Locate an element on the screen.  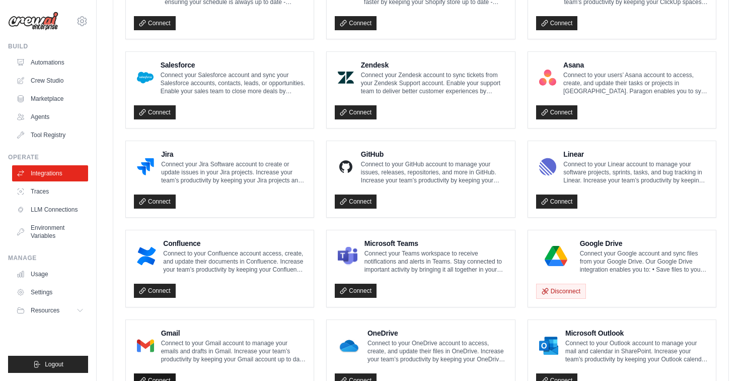
h4: Microsoft Outlook is located at coordinates (637, 333).